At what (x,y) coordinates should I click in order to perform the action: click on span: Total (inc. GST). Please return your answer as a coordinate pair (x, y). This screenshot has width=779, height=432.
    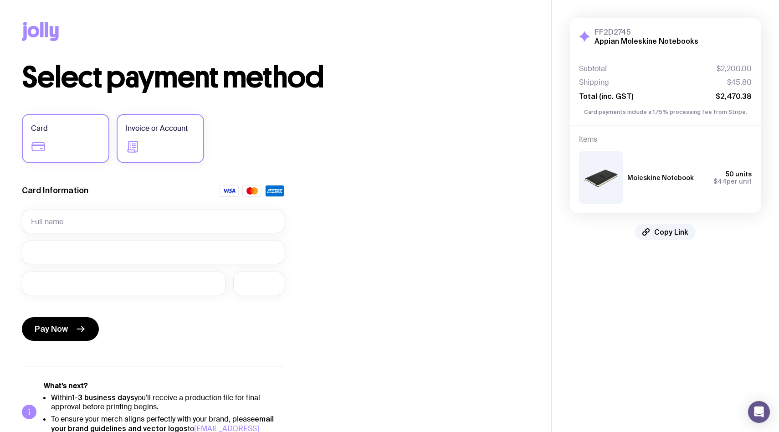
    Looking at the image, I should click on (606, 96).